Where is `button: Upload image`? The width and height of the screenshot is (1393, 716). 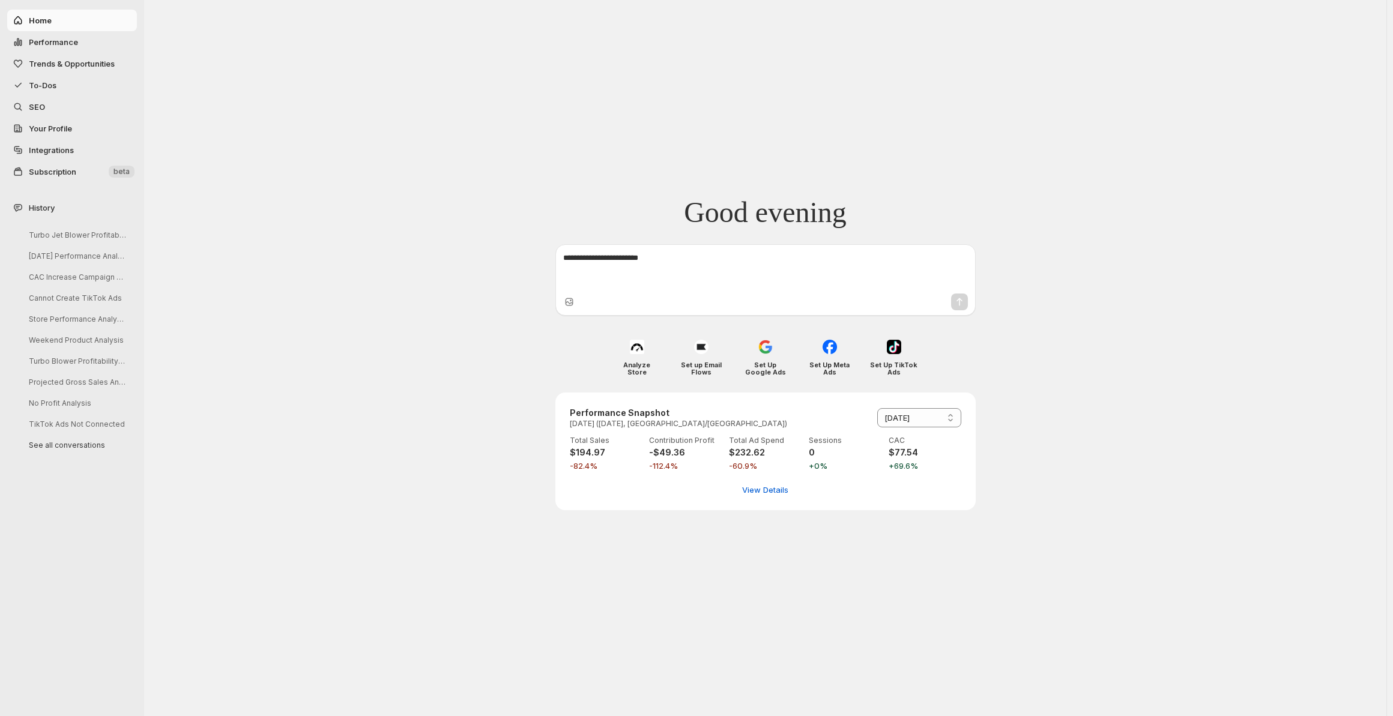 button: Upload image is located at coordinates (569, 302).